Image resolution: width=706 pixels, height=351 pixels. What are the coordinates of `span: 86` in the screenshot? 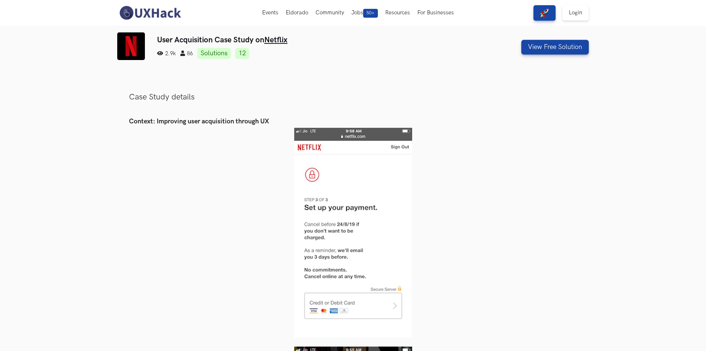 It's located at (187, 53).